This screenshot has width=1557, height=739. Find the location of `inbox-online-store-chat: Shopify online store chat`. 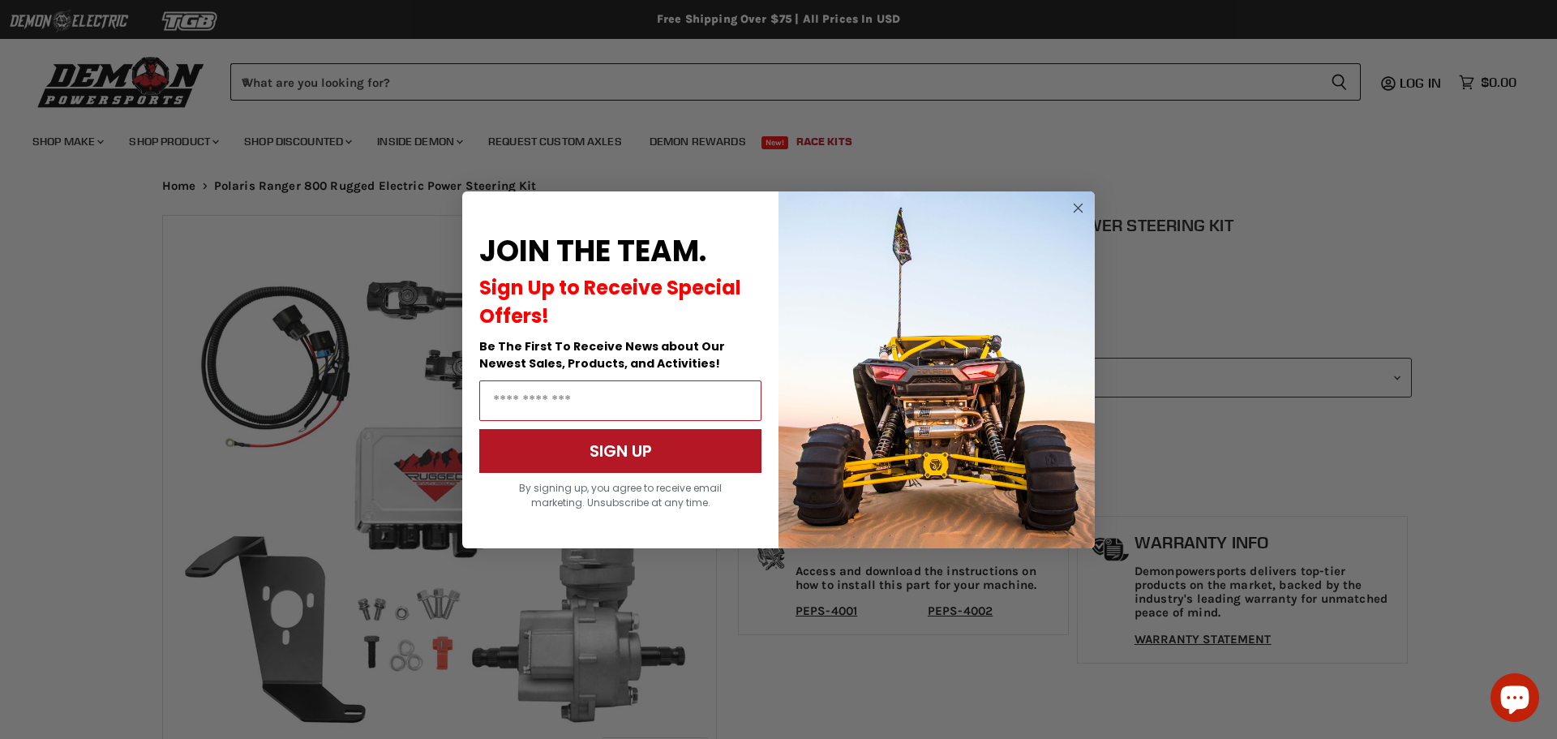

inbox-online-store-chat: Shopify online store chat is located at coordinates (1515, 699).